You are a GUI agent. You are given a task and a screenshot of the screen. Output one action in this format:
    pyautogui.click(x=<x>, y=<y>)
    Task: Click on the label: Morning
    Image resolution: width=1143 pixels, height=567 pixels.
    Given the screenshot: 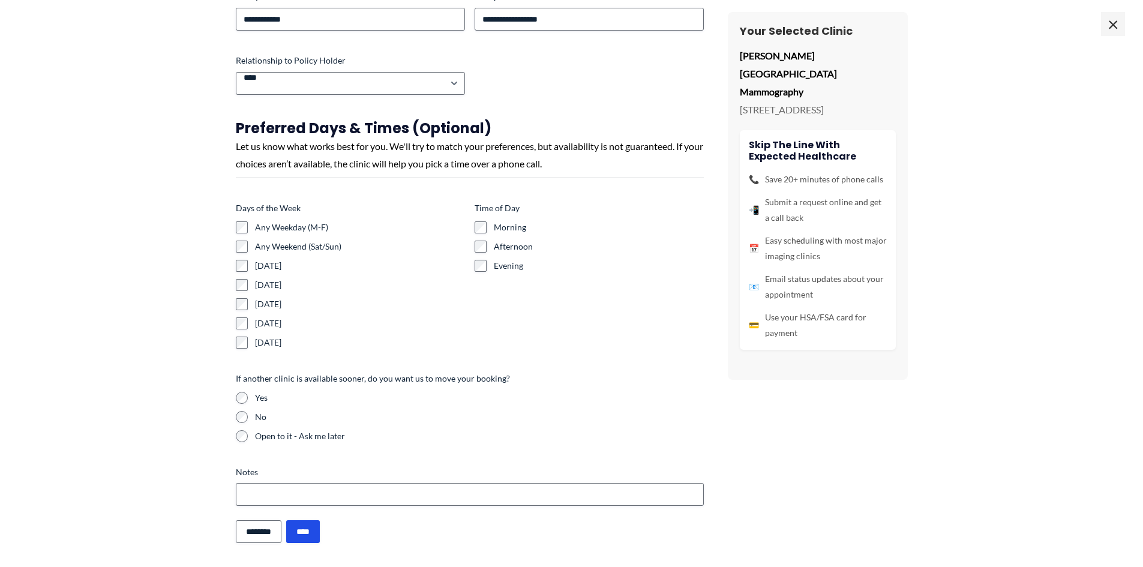 What is the action you would take?
    pyautogui.click(x=599, y=227)
    